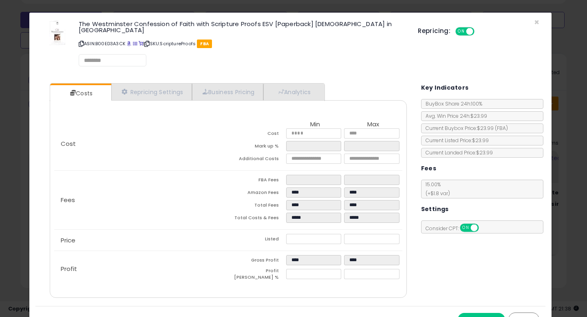 The image size is (587, 317). Describe the element at coordinates (141, 241) in the screenshot. I see `p: Price` at that location.